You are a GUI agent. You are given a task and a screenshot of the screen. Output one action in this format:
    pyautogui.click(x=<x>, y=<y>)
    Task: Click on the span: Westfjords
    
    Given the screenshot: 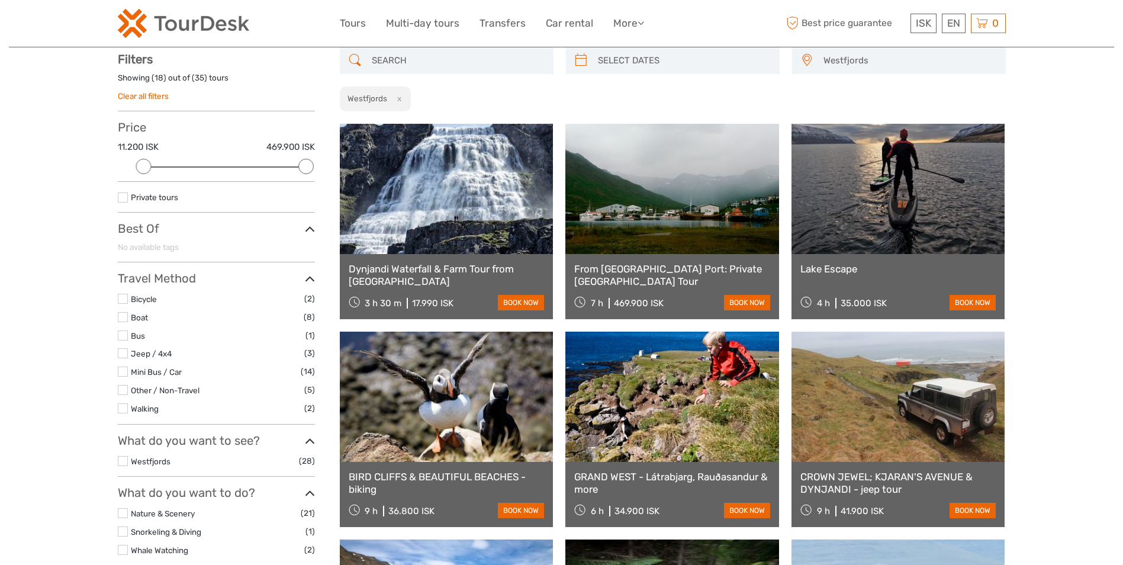 What is the action you would take?
    pyautogui.click(x=908, y=60)
    